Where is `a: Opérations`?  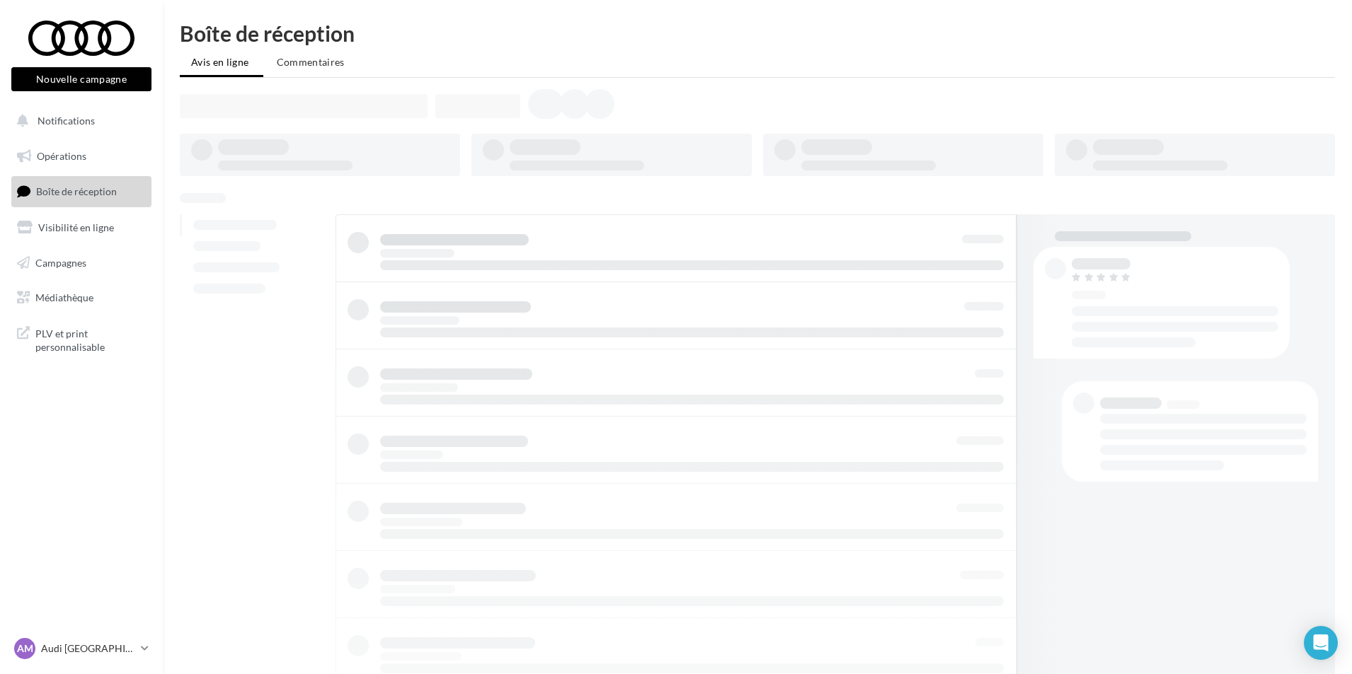 a: Opérations is located at coordinates (81, 156).